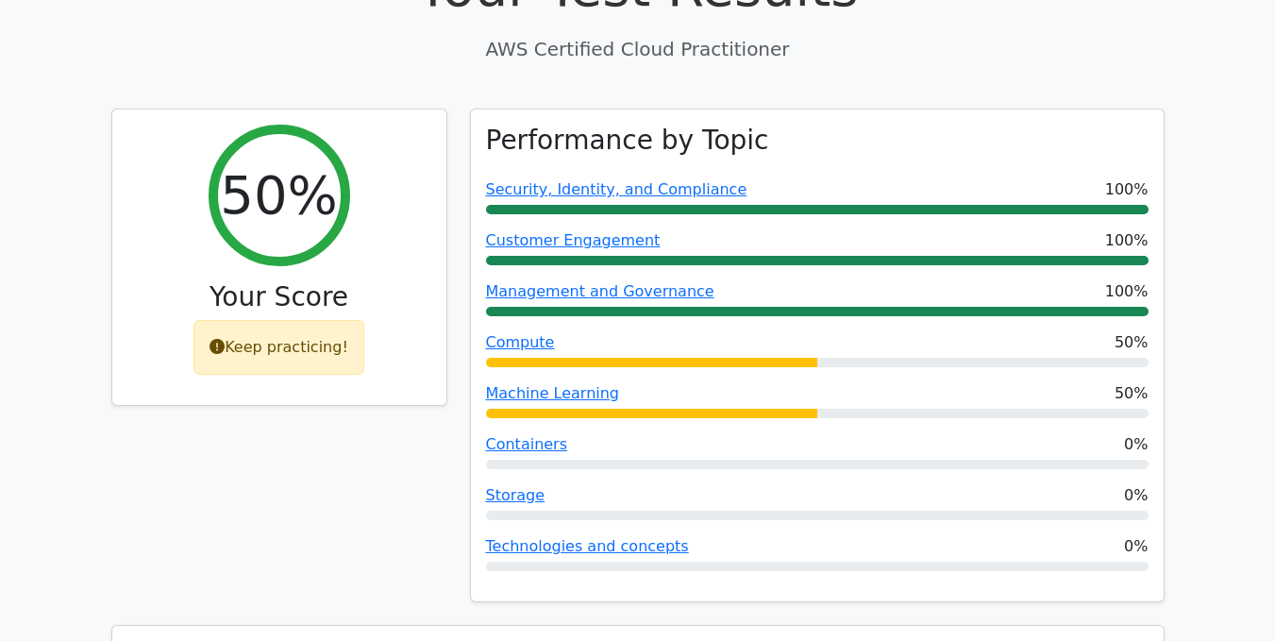  Describe the element at coordinates (278, 194) in the screenshot. I see `h2: 50%` at that location.